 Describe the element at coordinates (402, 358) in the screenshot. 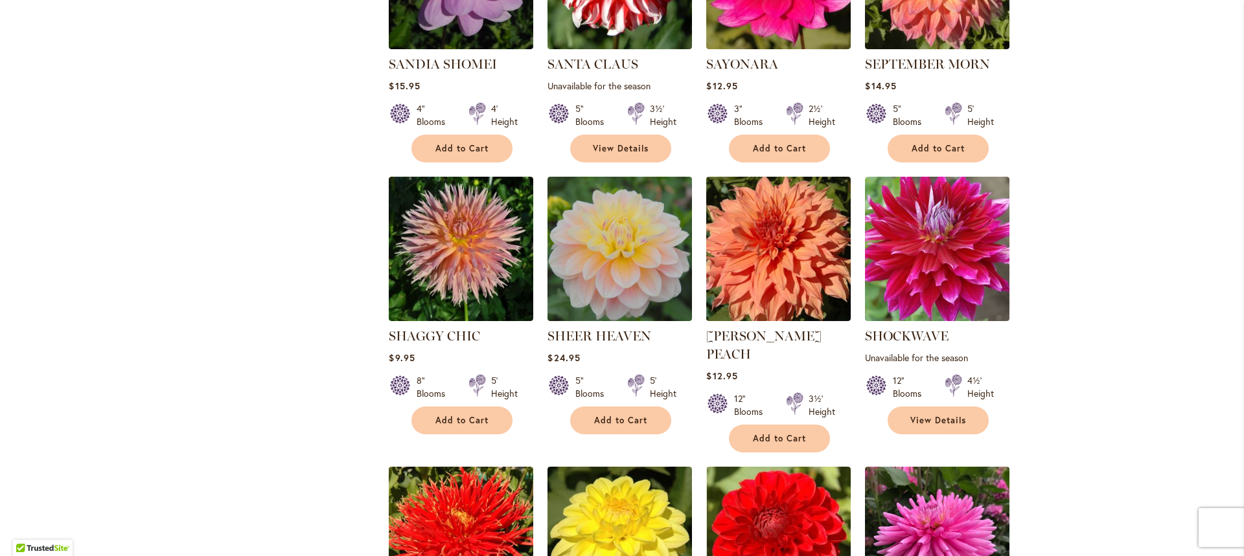

I see `span: $9.95` at that location.